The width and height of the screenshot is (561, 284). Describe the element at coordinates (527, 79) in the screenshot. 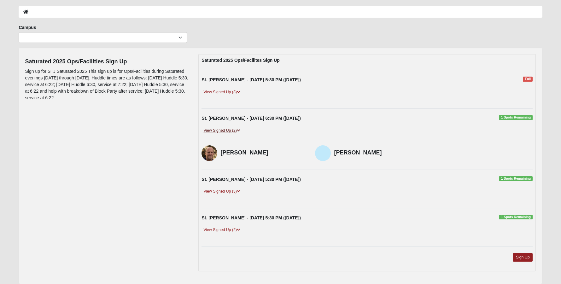

I see `span: Full` at that location.